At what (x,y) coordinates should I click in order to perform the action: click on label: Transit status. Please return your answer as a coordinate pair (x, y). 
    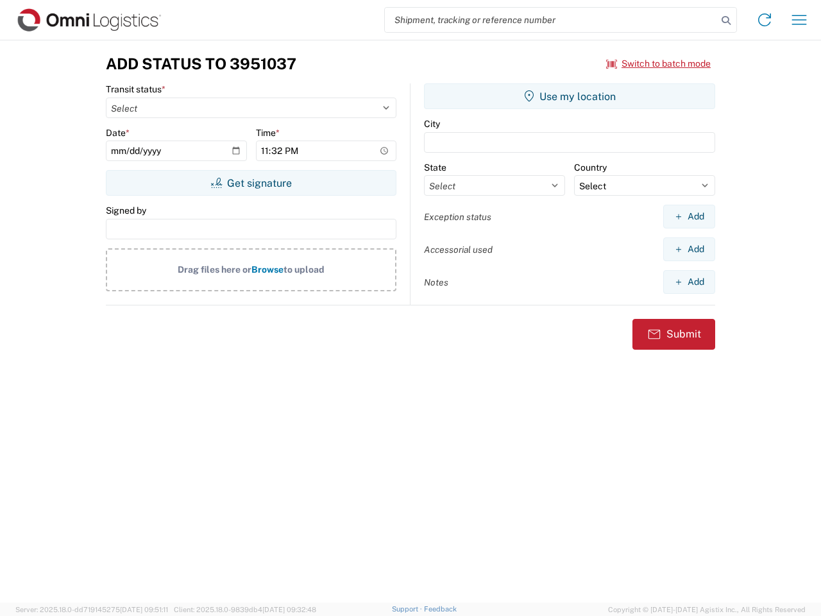
    Looking at the image, I should click on (135, 89).